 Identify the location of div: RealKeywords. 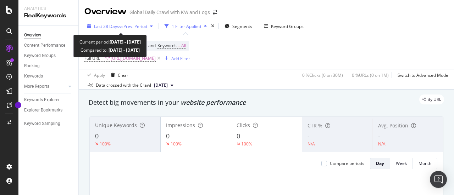
(48, 16).